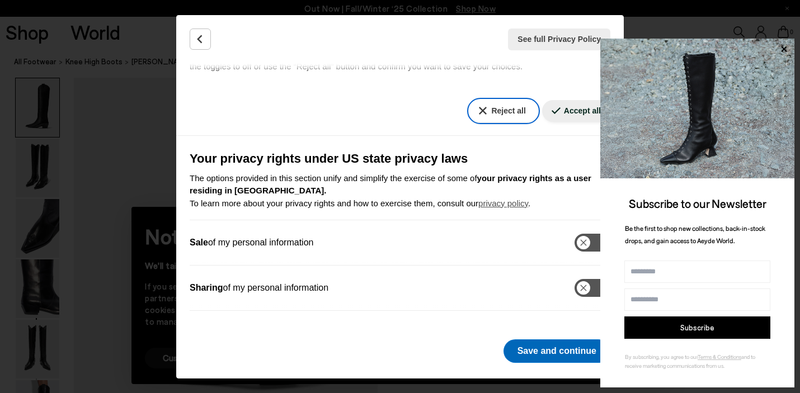 The width and height of the screenshot is (800, 393). What do you see at coordinates (719, 357) in the screenshot?
I see `a: Terms & Conditions` at bounding box center [719, 357].